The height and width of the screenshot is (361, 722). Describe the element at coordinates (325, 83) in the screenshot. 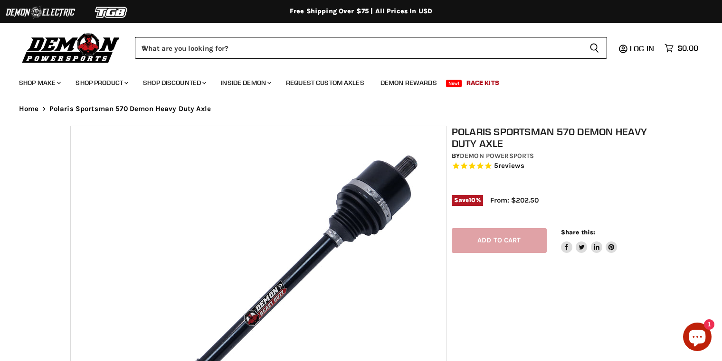

I see `a: Request Custom Axles` at that location.